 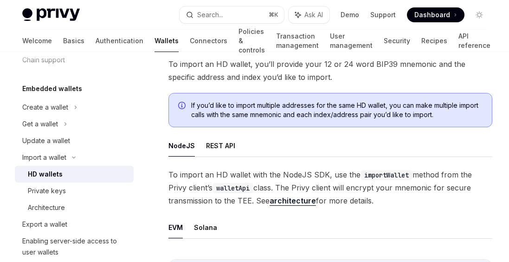 I want to click on a: User management, so click(x=351, y=41).